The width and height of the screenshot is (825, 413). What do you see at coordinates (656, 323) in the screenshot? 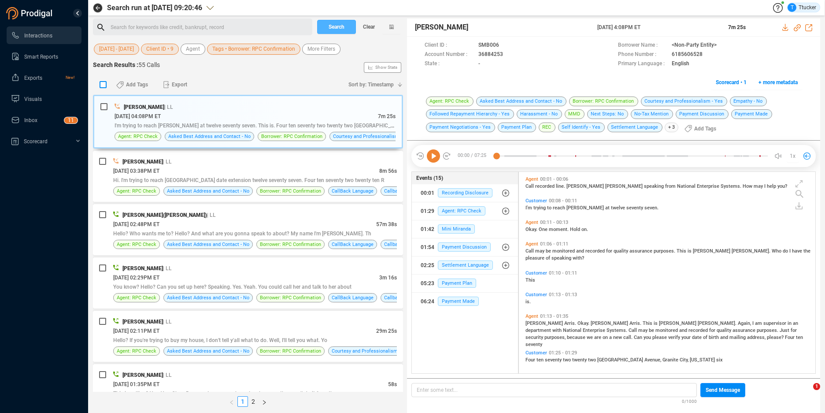
I see `span: is` at bounding box center [656, 323].